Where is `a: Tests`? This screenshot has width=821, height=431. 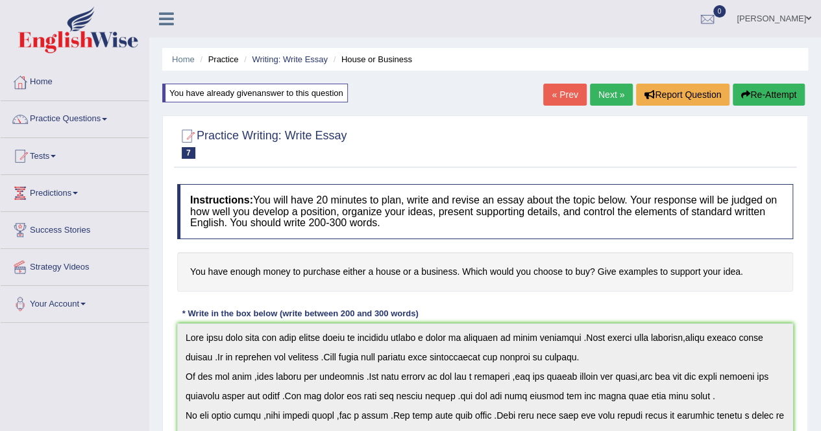
a: Tests is located at coordinates (75, 154).